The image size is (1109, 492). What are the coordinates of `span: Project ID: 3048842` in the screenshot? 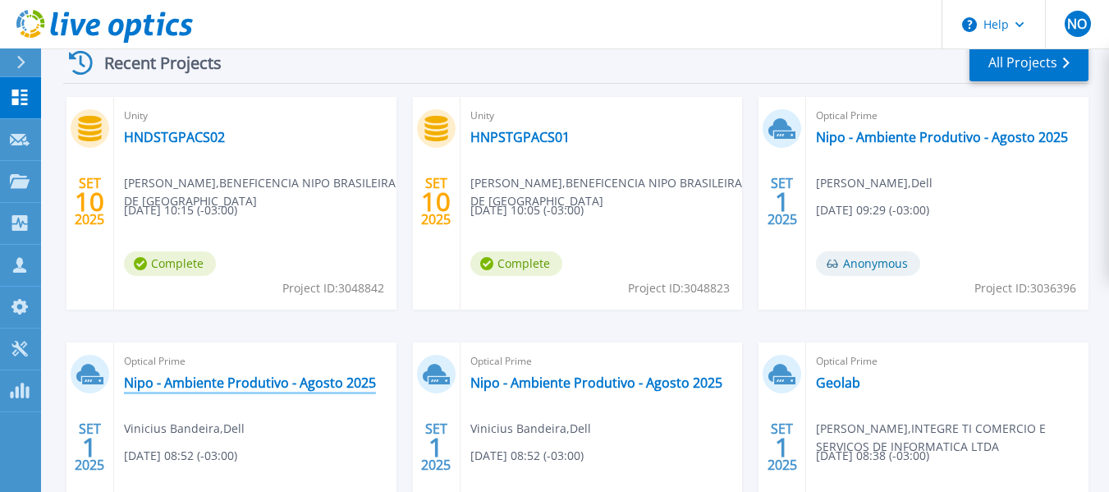 It's located at (333, 288).